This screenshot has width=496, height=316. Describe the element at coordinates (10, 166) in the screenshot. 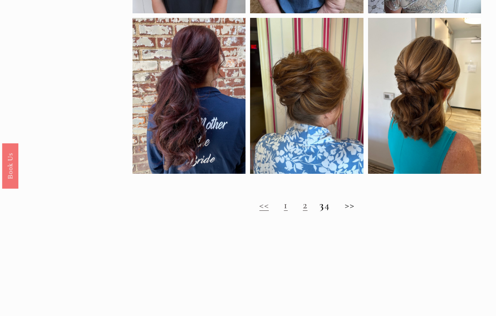

I see `a: Book Us` at that location.